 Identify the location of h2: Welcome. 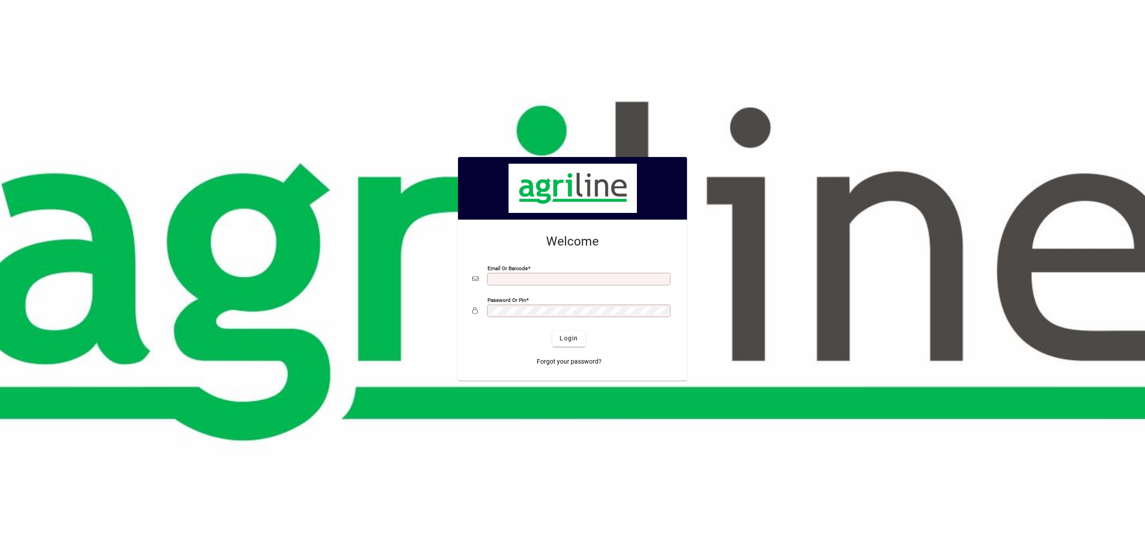
(573, 242).